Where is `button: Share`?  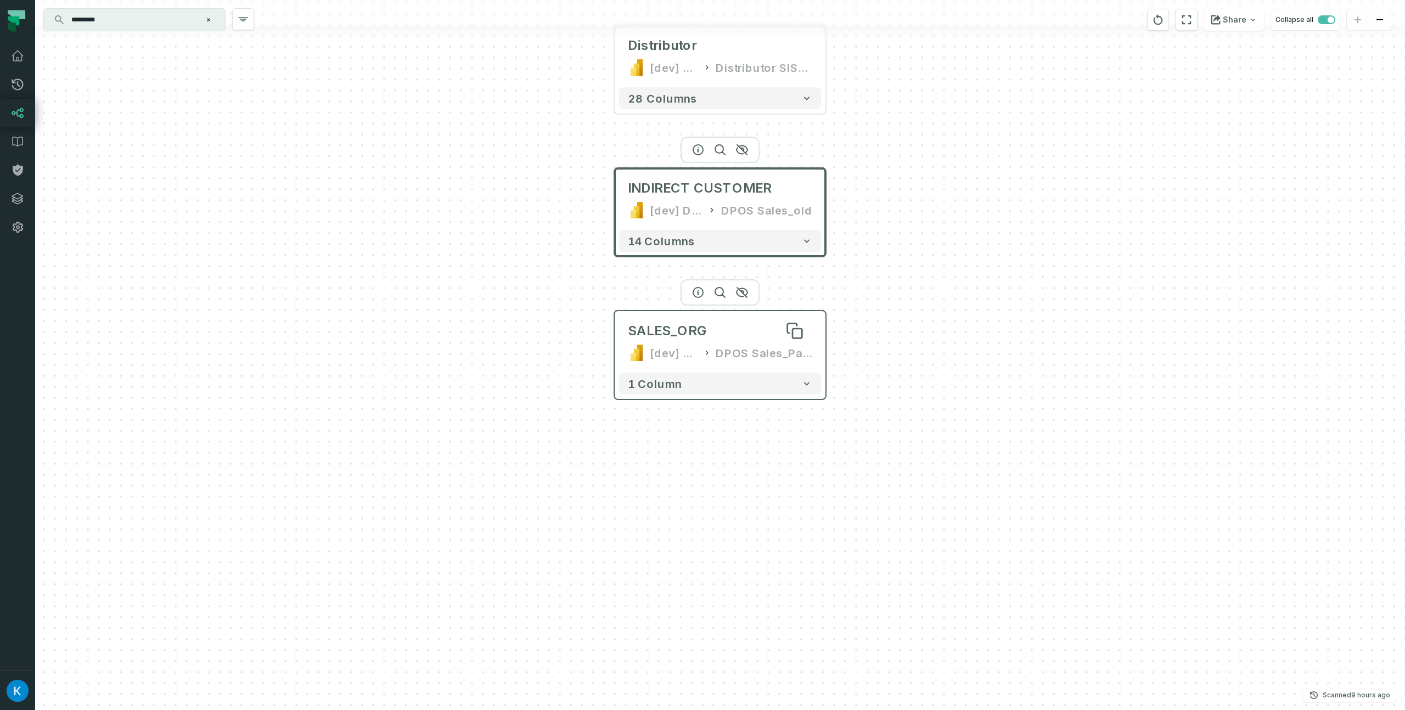 button: Share is located at coordinates (1233, 20).